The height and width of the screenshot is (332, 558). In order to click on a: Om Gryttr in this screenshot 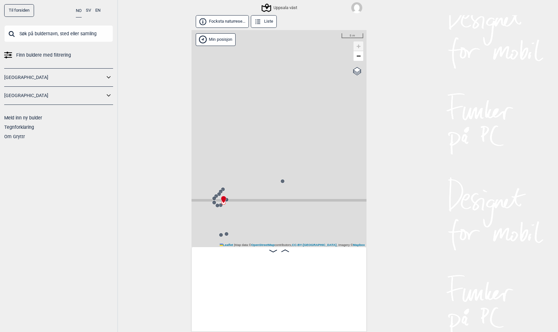, I will do `click(15, 137)`.